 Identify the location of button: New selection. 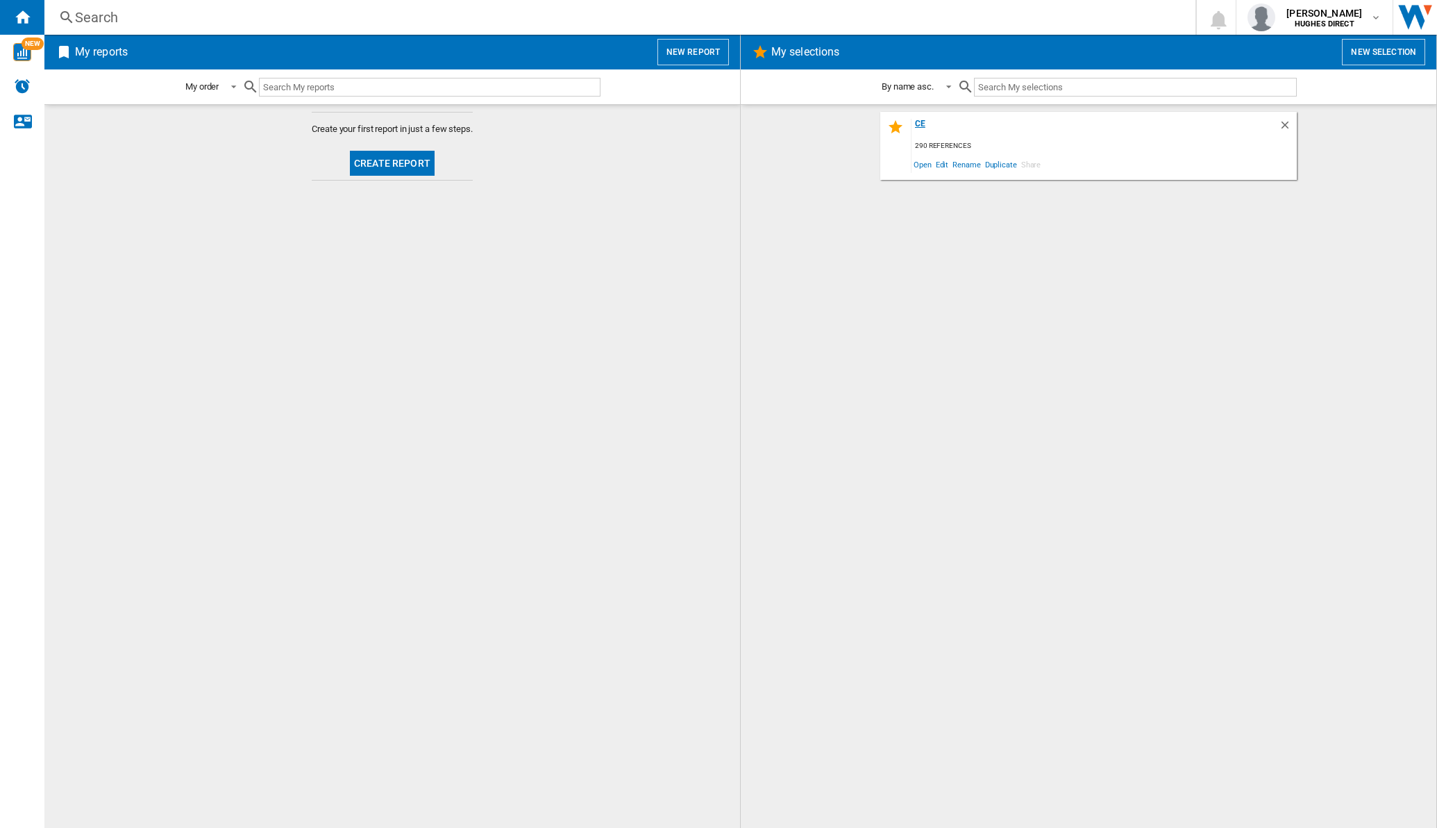
(1384, 52).